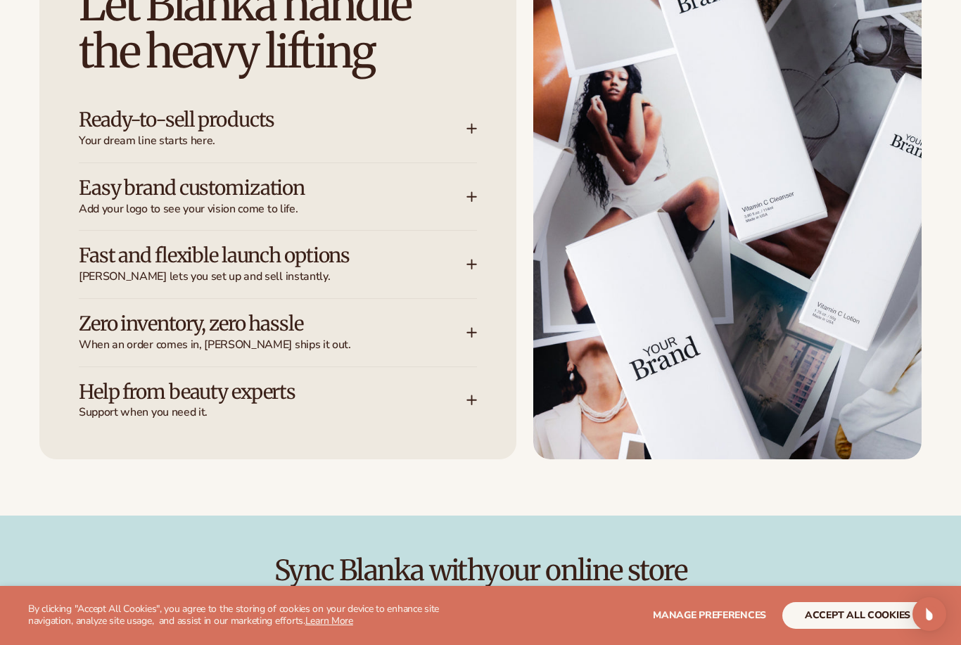 The width and height of the screenshot is (961, 645). Describe the element at coordinates (272, 141) in the screenshot. I see `span: Your dream line starts here.` at that location.